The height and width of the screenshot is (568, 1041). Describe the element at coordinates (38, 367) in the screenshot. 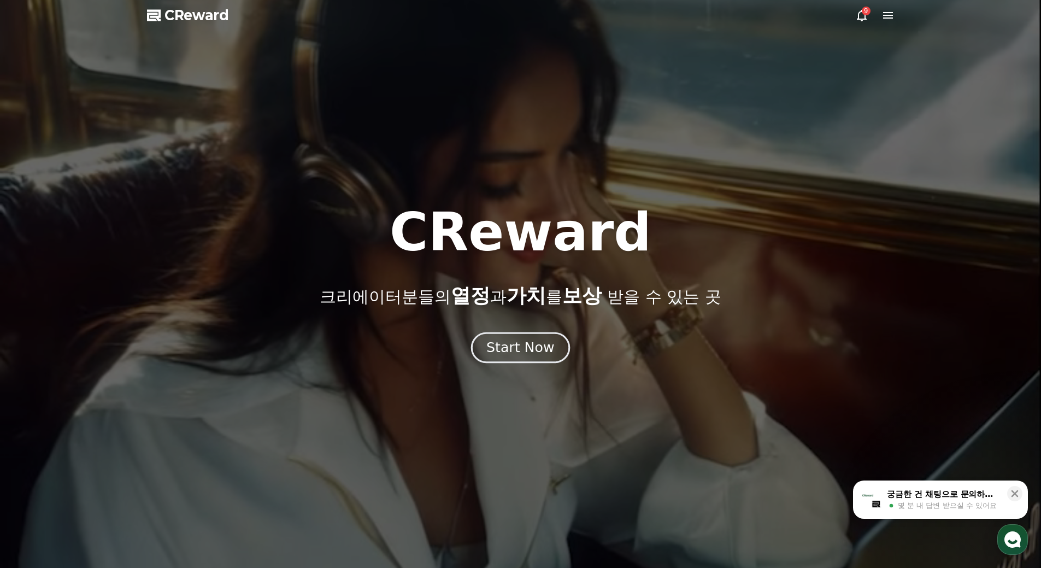

I see `span: 홈` at that location.